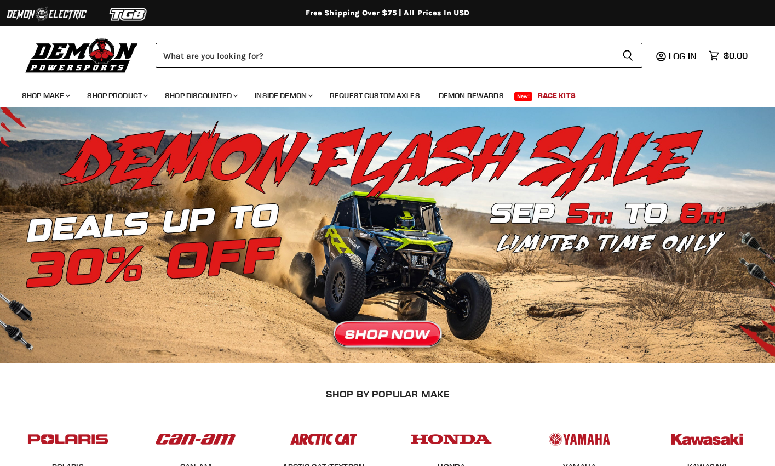 The height and width of the screenshot is (466, 775). I want to click on img: POPULAR_MAKE_logo_1_adc20308-ab24-48c4-9fac-e3c1a623d575.jpg, so click(196, 439).